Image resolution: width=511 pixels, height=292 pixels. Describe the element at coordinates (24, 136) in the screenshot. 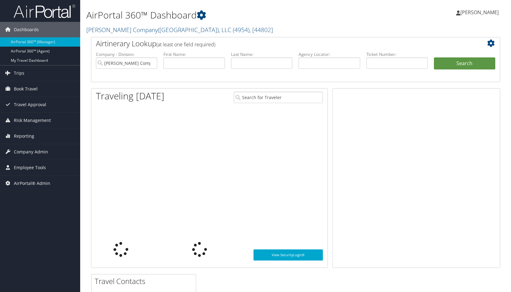

I see `span: Reporting` at that location.